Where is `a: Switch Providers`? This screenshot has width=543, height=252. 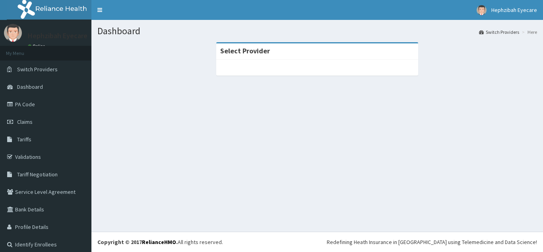
a: Switch Providers is located at coordinates (499, 32).